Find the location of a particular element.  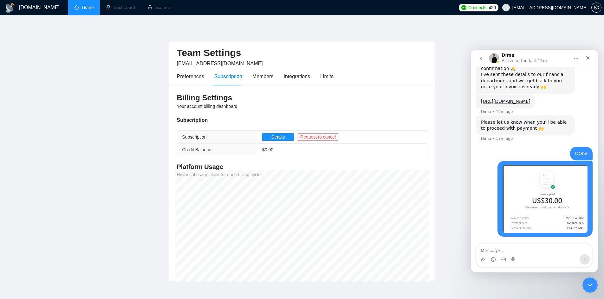

img: logo is located at coordinates (10, 8).